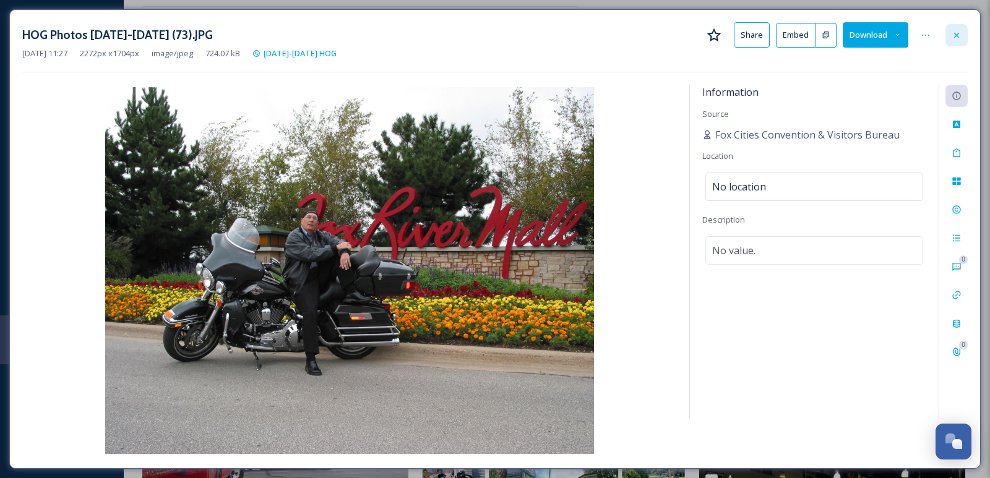  What do you see at coordinates (223, 53) in the screenshot?
I see `span: 724.07 kB` at bounding box center [223, 53].